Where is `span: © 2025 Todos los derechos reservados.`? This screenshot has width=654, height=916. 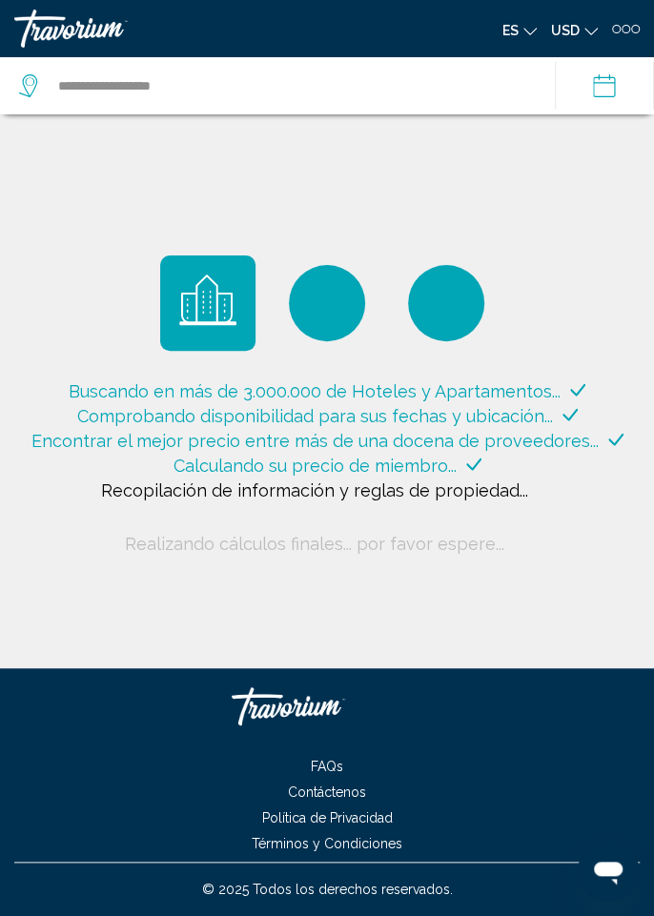 span: © 2025 Todos los derechos reservados. is located at coordinates (327, 889).